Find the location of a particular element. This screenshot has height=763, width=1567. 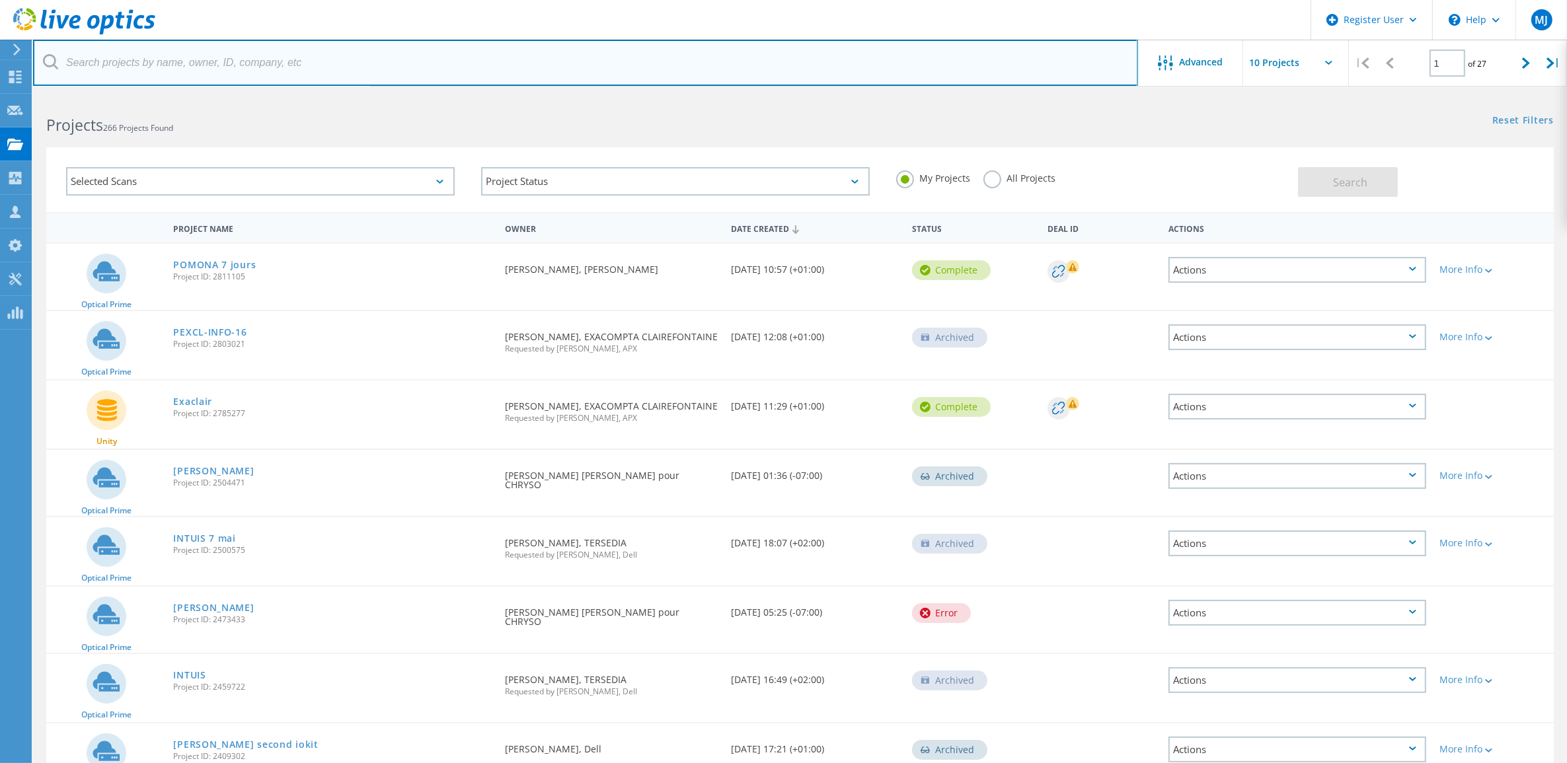

span: Advanced is located at coordinates (1202, 62).